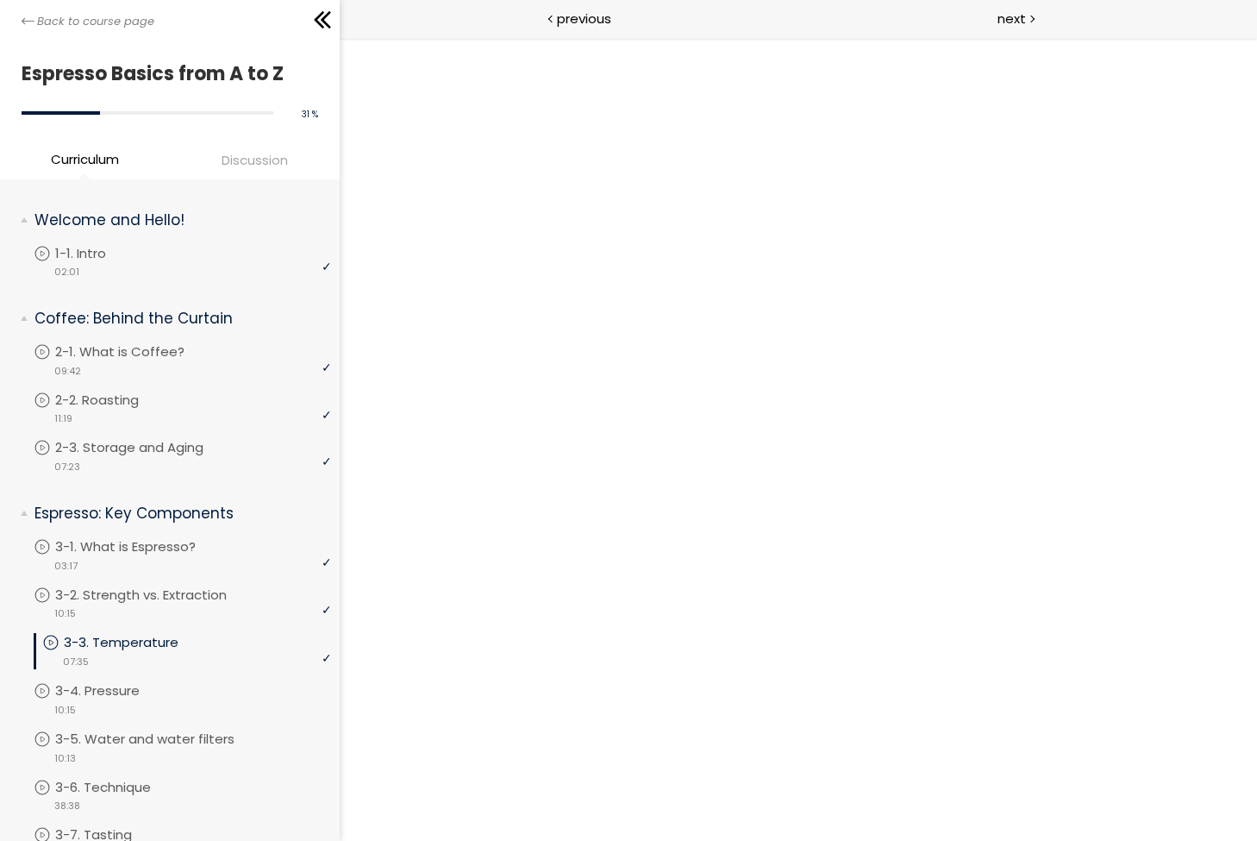 This screenshot has height=841, width=1257. Describe the element at coordinates (310, 114) in the screenshot. I see `span: 31 %` at that location.